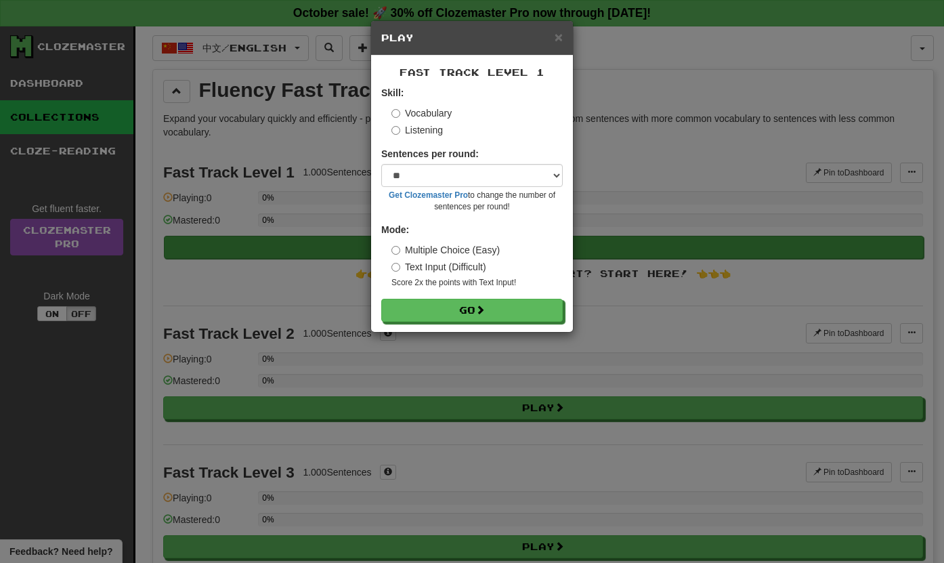 This screenshot has width=944, height=563. Describe the element at coordinates (559, 37) in the screenshot. I see `button: Close` at that location.